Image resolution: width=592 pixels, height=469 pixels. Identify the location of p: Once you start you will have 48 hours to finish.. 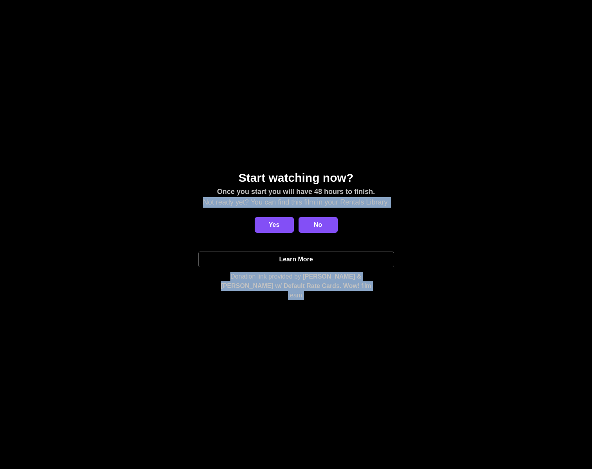
(296, 192).